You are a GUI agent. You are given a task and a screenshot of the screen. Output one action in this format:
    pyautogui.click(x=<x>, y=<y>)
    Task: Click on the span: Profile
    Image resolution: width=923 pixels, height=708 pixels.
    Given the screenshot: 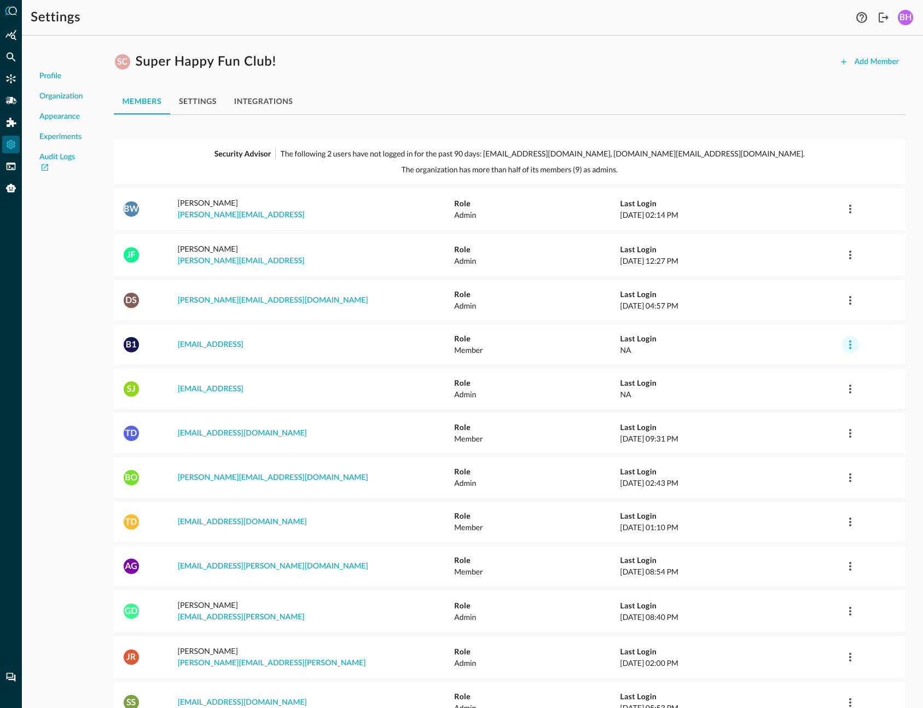 What is the action you would take?
    pyautogui.click(x=50, y=76)
    